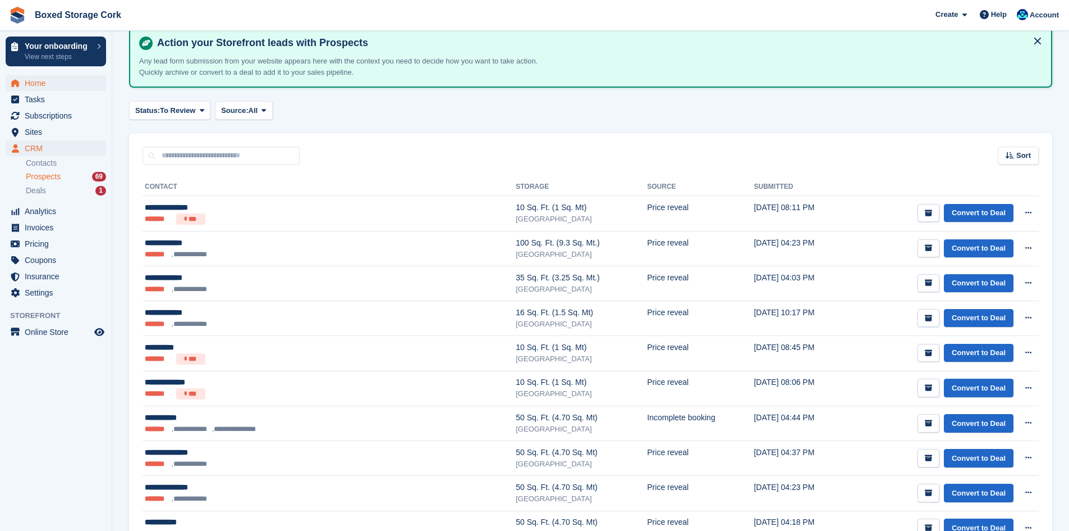 This screenshot has width=1069, height=531. Describe the element at coordinates (801, 187) in the screenshot. I see `th: Submitted` at that location.